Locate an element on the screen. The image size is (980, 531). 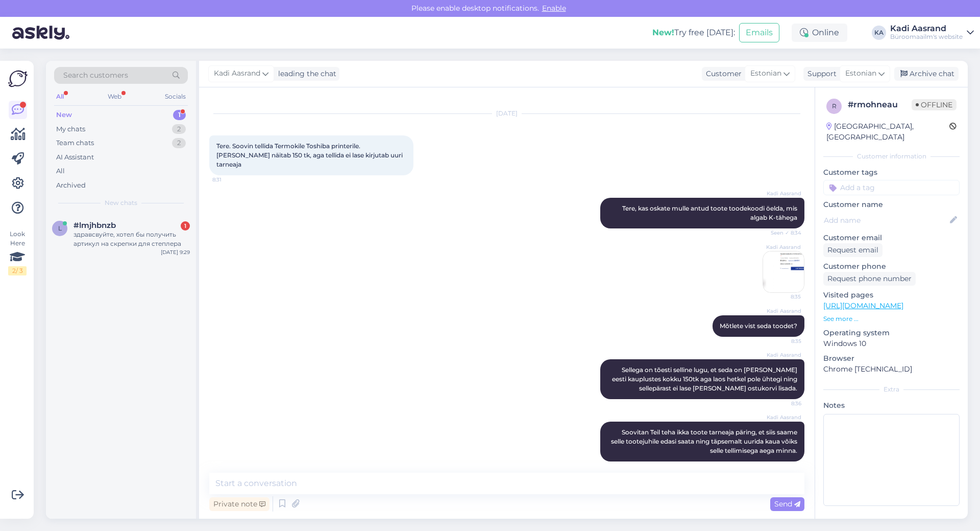
div: leading the chat is located at coordinates (305, 74).